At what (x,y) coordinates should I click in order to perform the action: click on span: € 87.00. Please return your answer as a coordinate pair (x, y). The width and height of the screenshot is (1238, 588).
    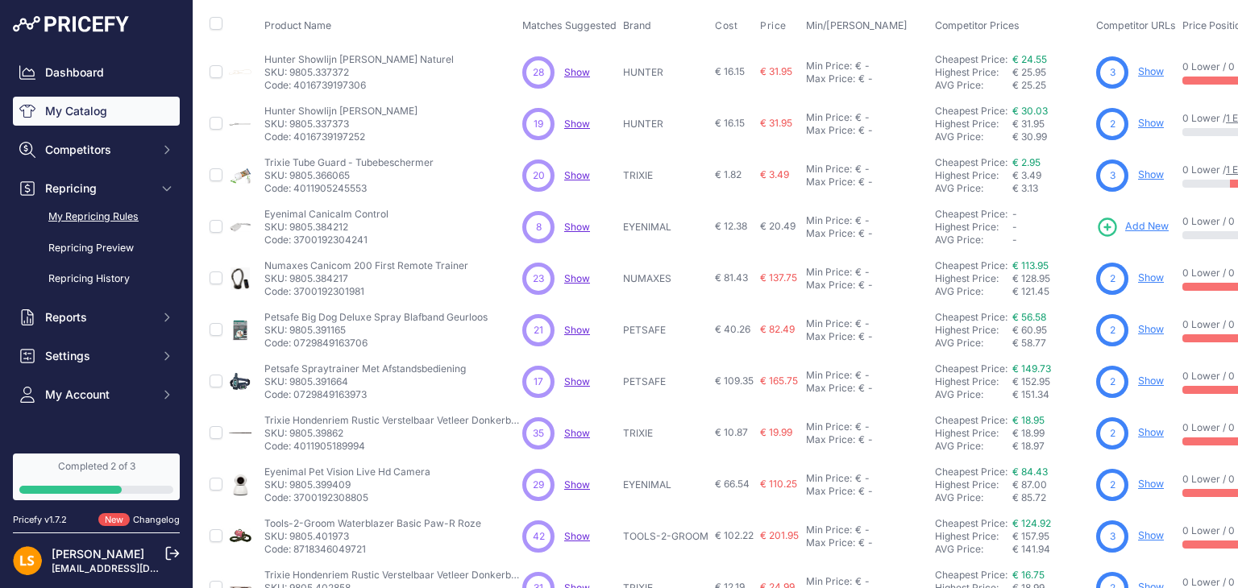
    Looking at the image, I should click on (1029, 484).